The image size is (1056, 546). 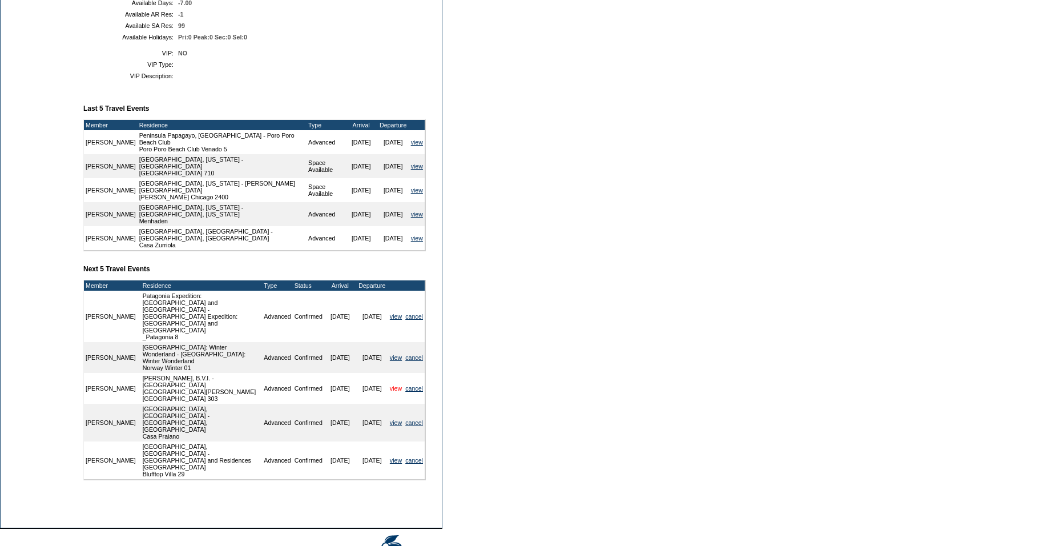 What do you see at coordinates (308, 285) in the screenshot?
I see `td: Status` at bounding box center [308, 285].